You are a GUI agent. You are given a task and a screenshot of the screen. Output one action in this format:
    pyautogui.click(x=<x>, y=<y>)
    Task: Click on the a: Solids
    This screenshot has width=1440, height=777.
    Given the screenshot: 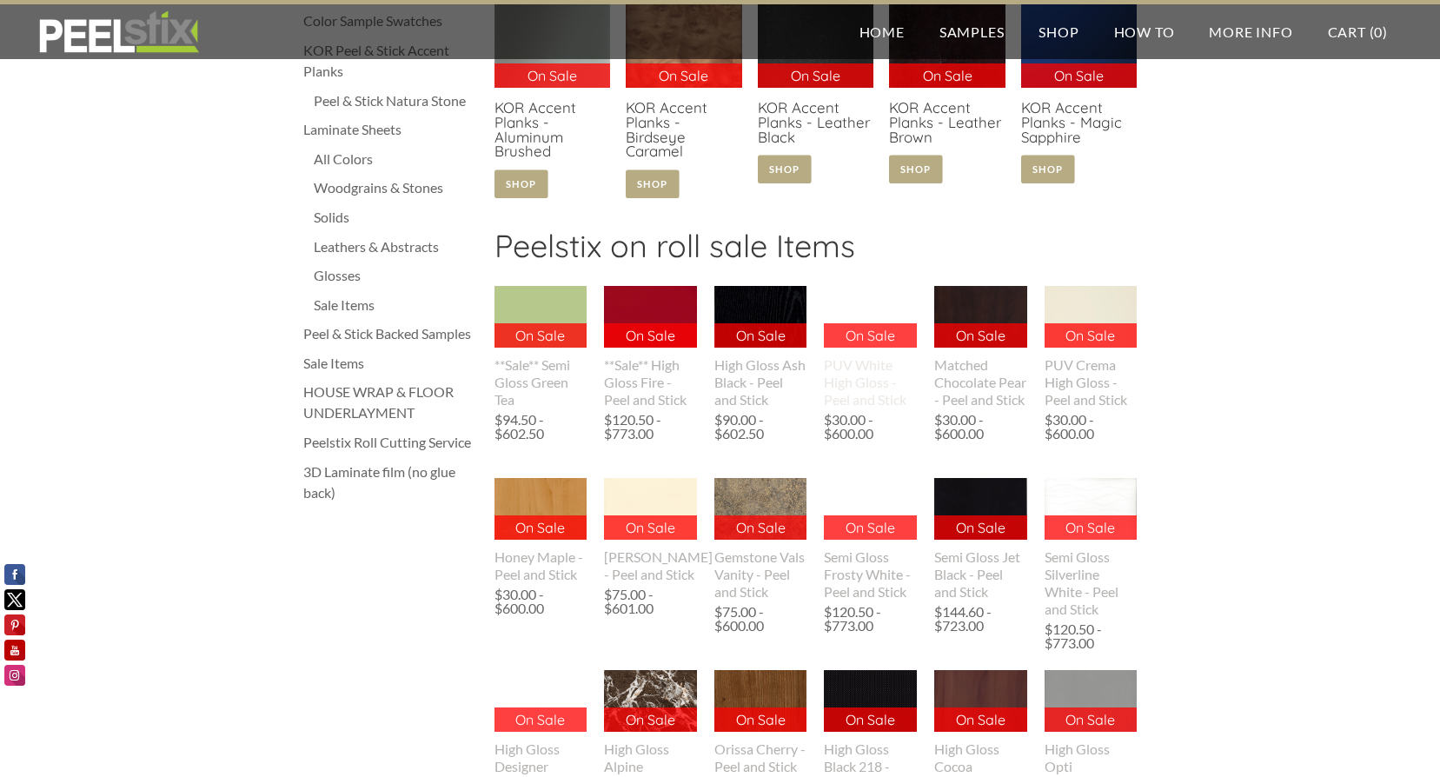 What is the action you would take?
    pyautogui.click(x=395, y=217)
    